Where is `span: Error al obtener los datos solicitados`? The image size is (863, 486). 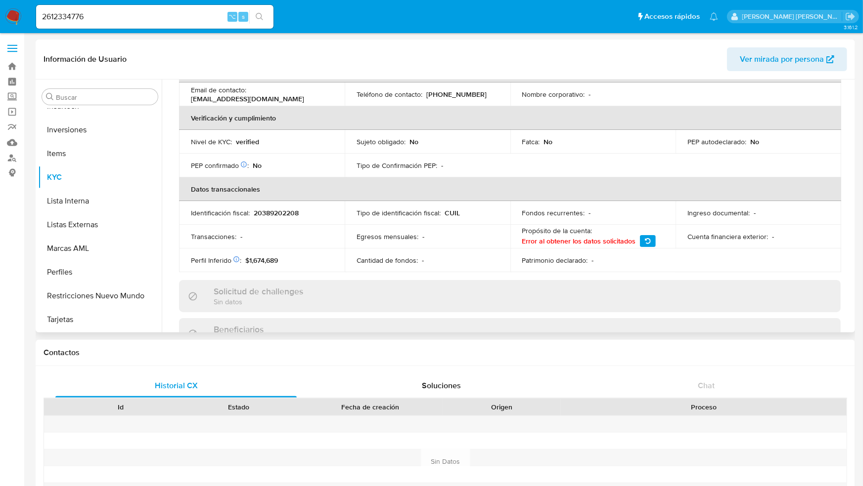
span: Error al obtener los datos solicitados is located at coordinates (579, 241).